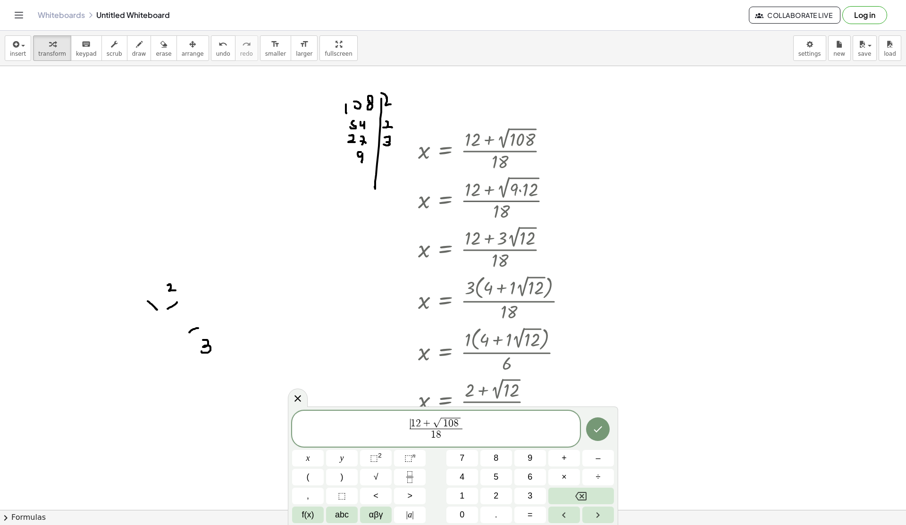  I want to click on button: load, so click(890, 48).